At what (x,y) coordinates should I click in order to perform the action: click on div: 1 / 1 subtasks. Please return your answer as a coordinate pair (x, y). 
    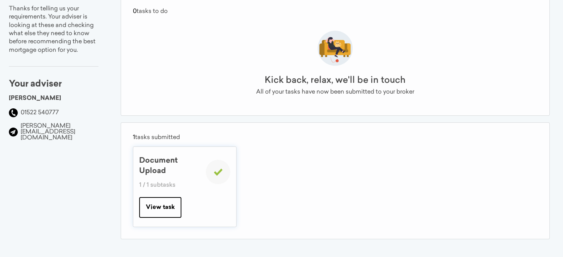
    Looking at the image, I should click on (169, 185).